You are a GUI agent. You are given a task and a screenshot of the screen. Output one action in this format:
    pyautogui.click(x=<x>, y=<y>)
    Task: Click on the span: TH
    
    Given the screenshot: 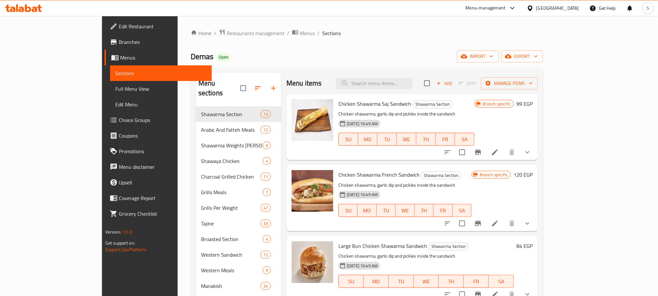 What is the action you would take?
    pyautogui.click(x=426, y=139)
    